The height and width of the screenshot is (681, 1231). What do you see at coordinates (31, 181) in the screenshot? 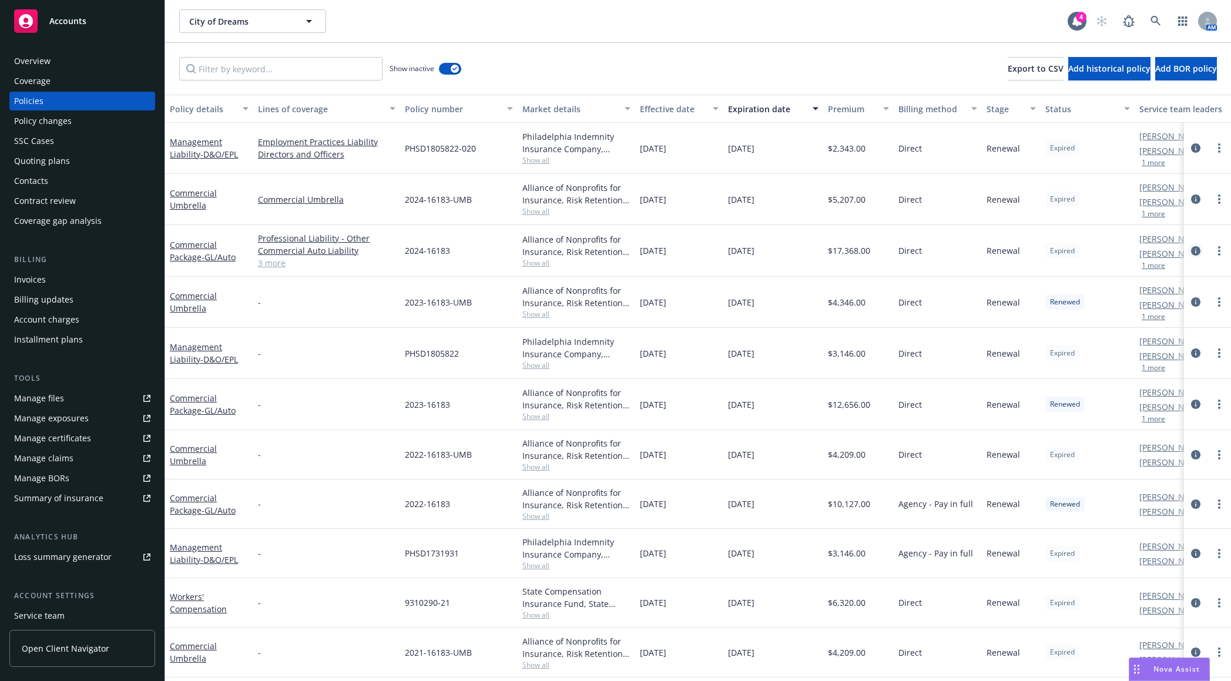
I see `div: Contacts` at bounding box center [31, 181].